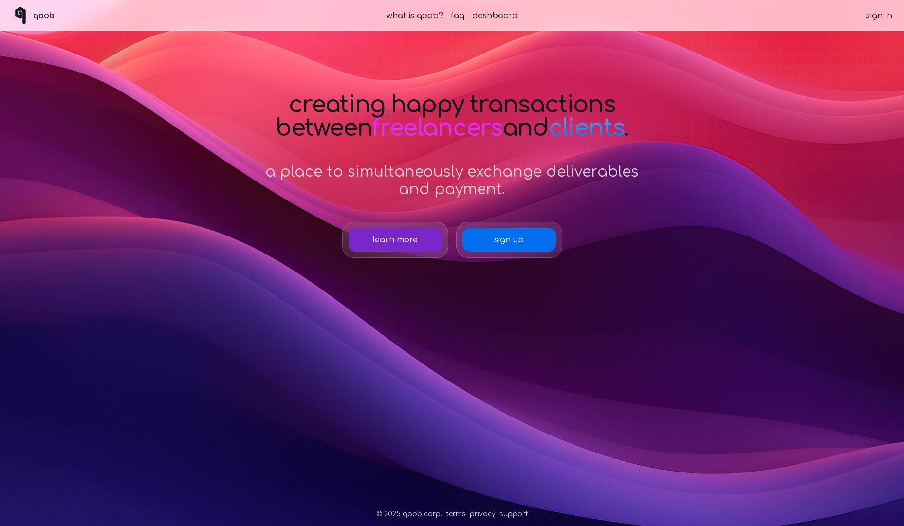  Describe the element at coordinates (445, 116) in the screenshot. I see `span: creating happy transactions between` at that location.